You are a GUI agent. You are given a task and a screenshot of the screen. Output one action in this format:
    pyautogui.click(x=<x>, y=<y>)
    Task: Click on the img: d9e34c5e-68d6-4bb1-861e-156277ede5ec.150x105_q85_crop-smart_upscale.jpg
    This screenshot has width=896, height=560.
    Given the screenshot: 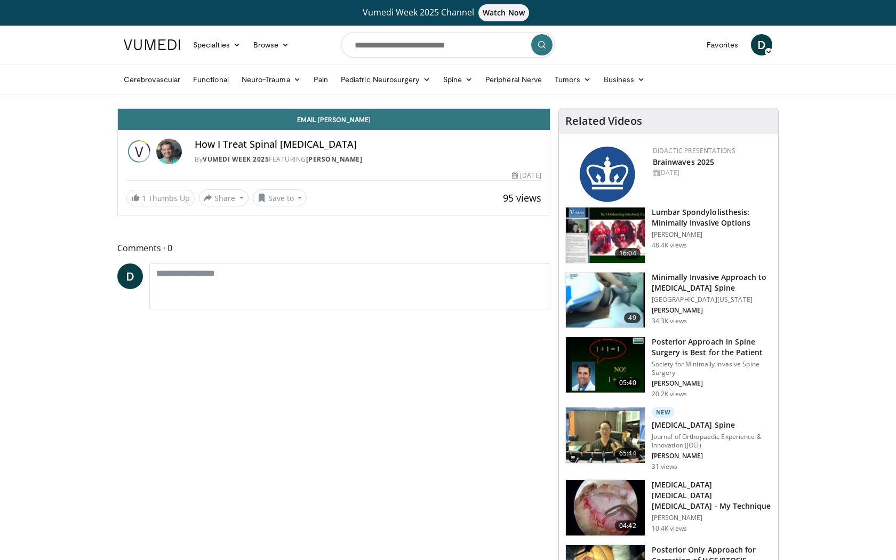 What is the action you would take?
    pyautogui.click(x=605, y=435)
    